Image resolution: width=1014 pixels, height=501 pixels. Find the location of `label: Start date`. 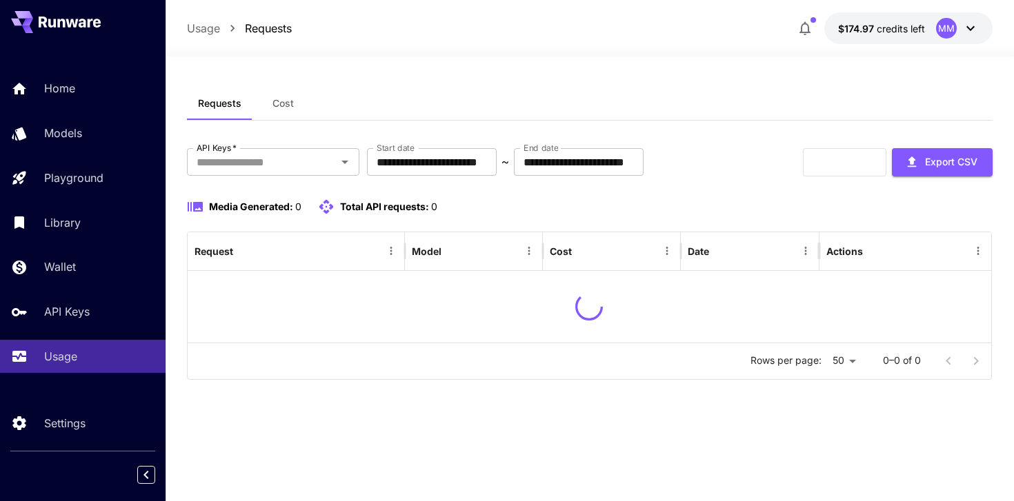

label: Start date is located at coordinates (395, 148).